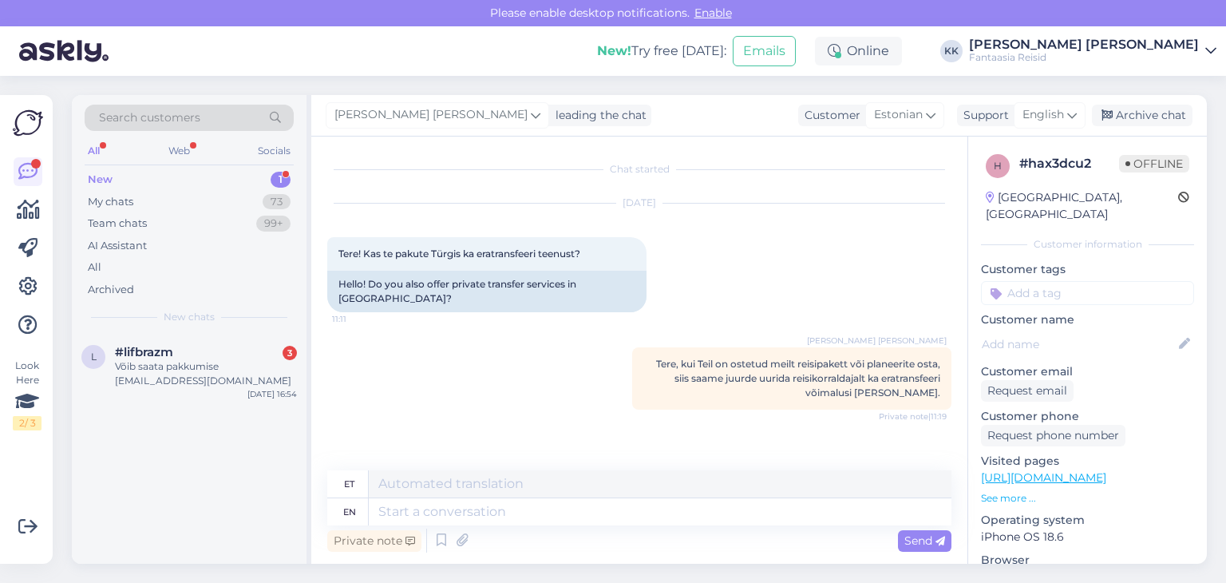 The image size is (1226, 583). Describe the element at coordinates (1087, 460) in the screenshot. I see `p: Visited pages` at that location.